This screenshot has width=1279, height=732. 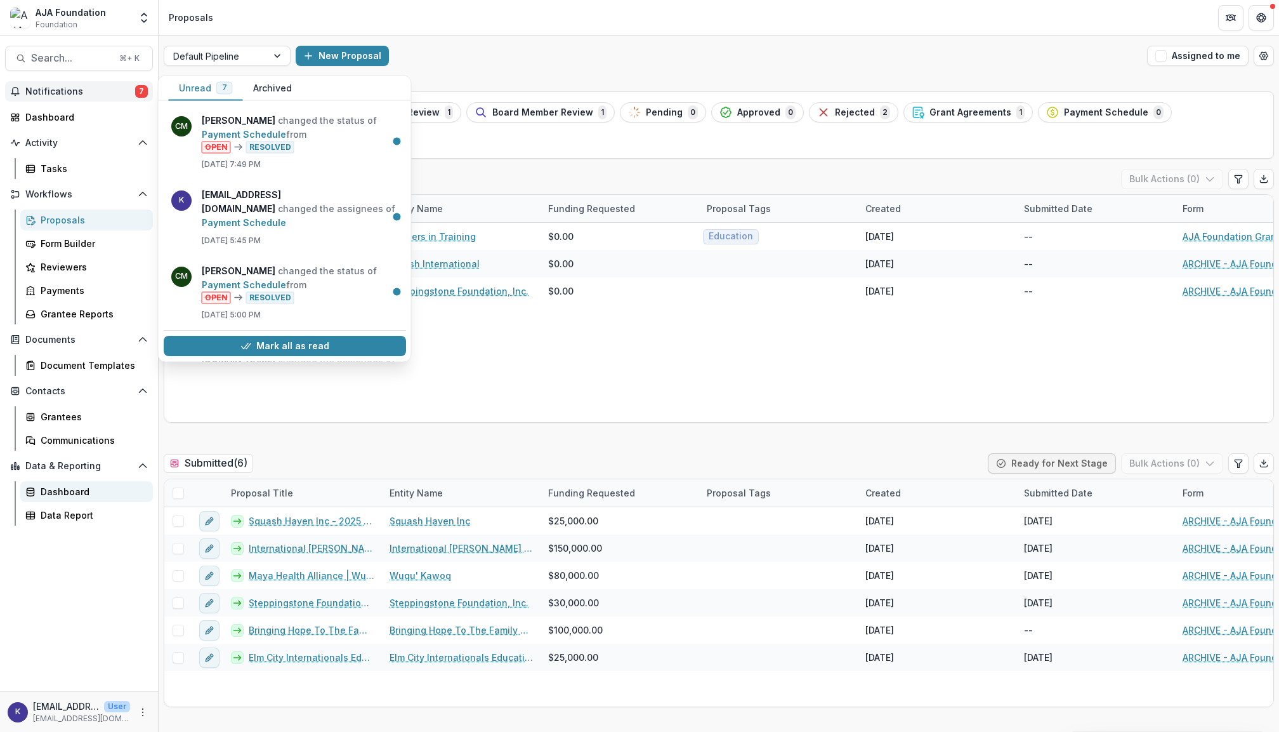 I want to click on span: Grant Agreements, so click(x=970, y=112).